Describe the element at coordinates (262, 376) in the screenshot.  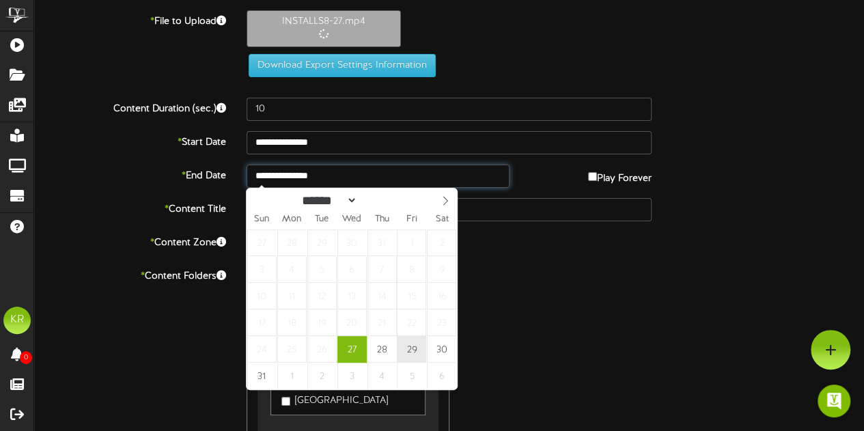
I see `span: August 31, 2025` at that location.